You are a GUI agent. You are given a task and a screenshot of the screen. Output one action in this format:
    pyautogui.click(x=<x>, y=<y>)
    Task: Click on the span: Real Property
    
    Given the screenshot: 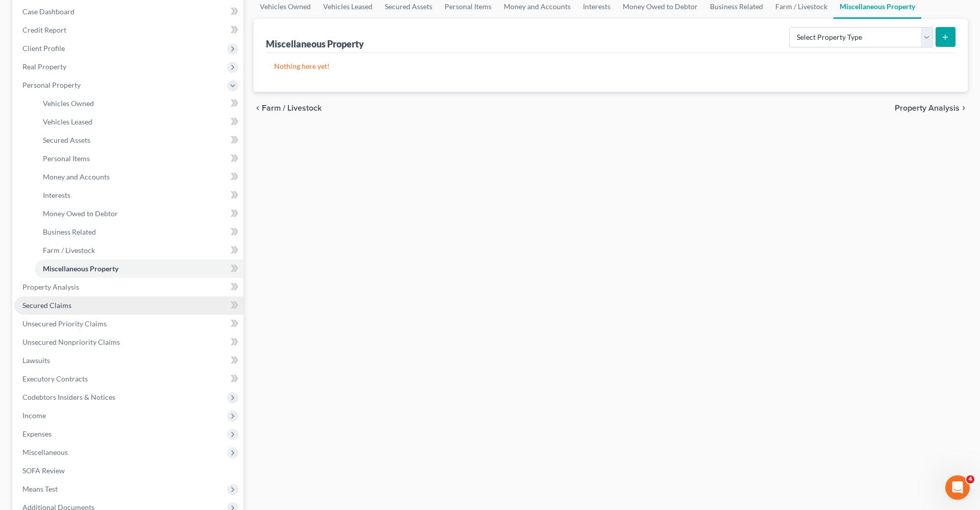 What is the action you would take?
    pyautogui.click(x=44, y=66)
    